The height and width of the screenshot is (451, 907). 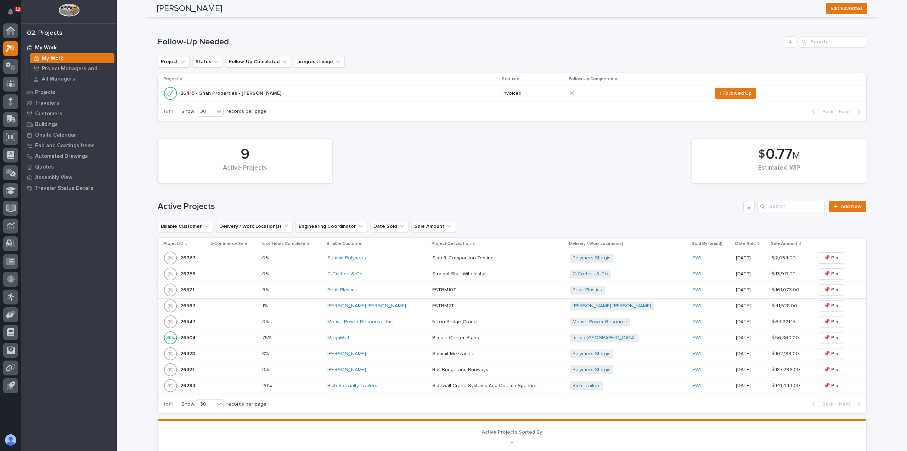 I want to click on p: Buildings, so click(x=46, y=124).